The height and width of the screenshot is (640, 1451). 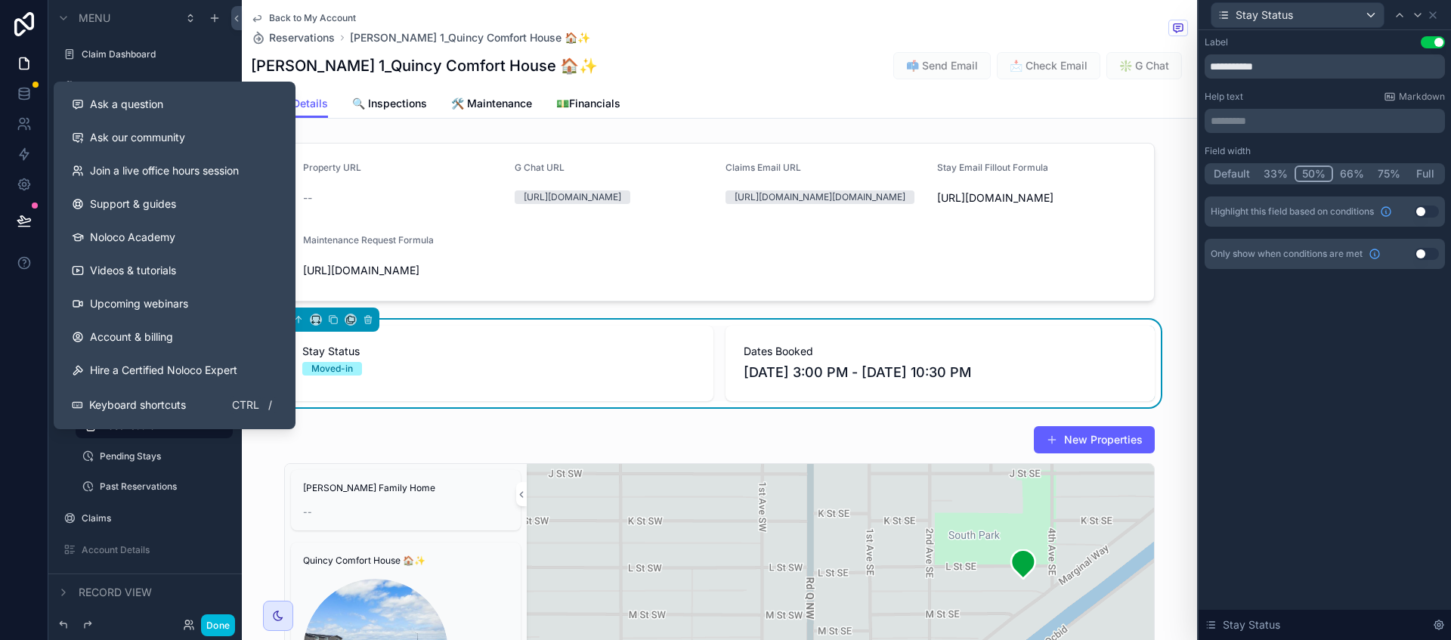 What do you see at coordinates (218, 625) in the screenshot?
I see `button: Done` at bounding box center [218, 625].